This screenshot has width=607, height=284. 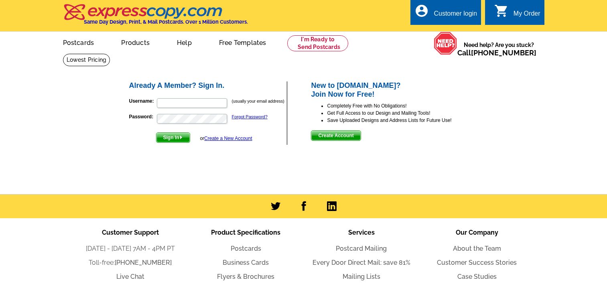 I want to click on a: Business Cards, so click(x=245, y=262).